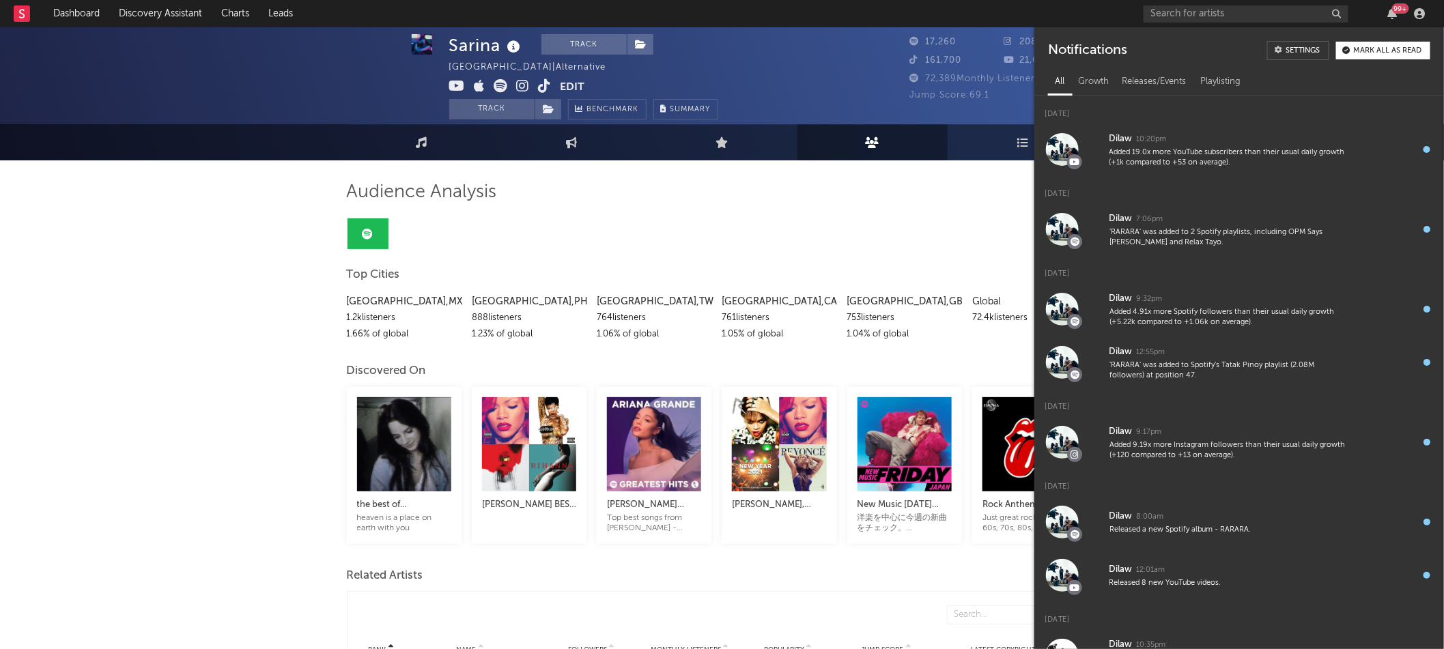  Describe the element at coordinates (374, 275) in the screenshot. I see `span: Top Cities` at that location.